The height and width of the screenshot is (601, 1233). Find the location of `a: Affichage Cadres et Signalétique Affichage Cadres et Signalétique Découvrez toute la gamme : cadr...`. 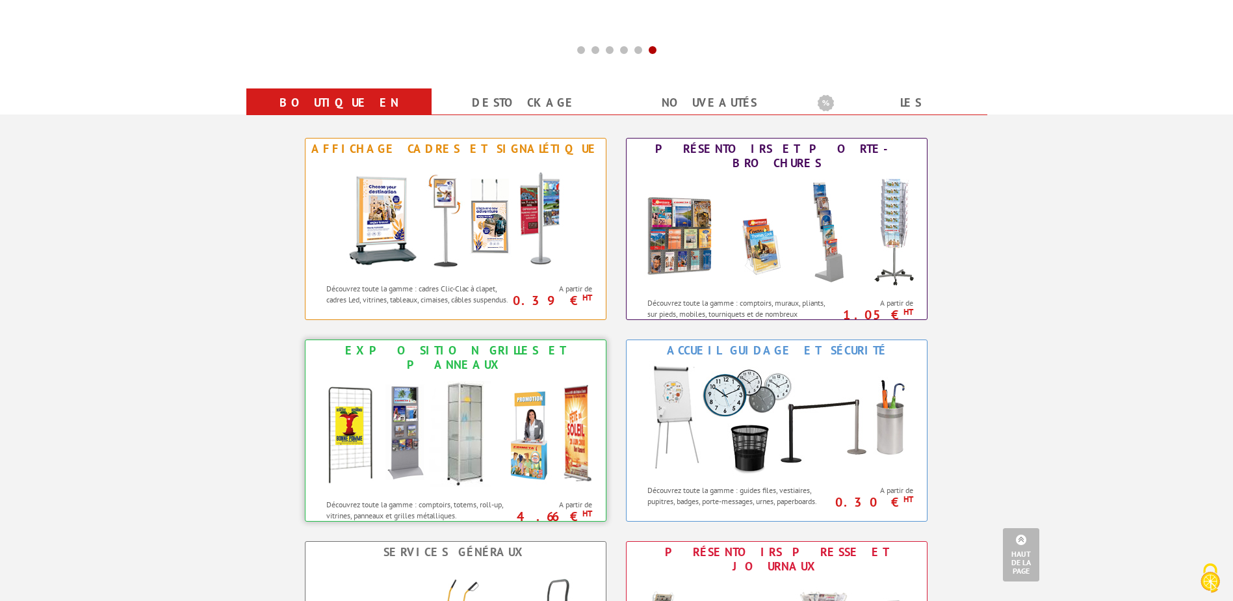

a: Affichage Cadres et Signalétique Affichage Cadres et Signalétique Découvrez toute la gamme : cadr... is located at coordinates (456, 229).